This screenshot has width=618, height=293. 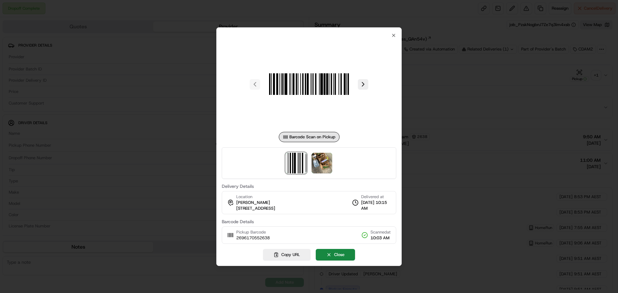 What do you see at coordinates (253, 238) in the screenshot?
I see `span: 2696170552638` at bounding box center [253, 238].